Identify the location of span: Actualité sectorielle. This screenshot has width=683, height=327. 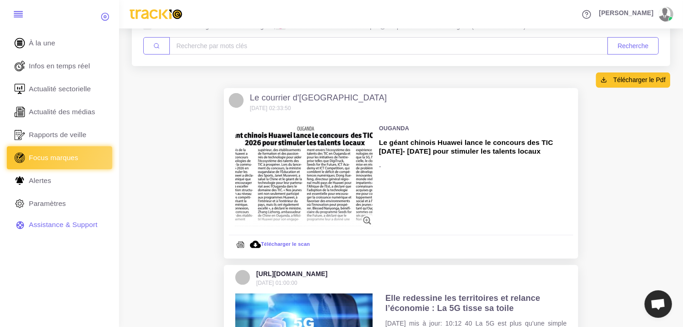
(60, 89).